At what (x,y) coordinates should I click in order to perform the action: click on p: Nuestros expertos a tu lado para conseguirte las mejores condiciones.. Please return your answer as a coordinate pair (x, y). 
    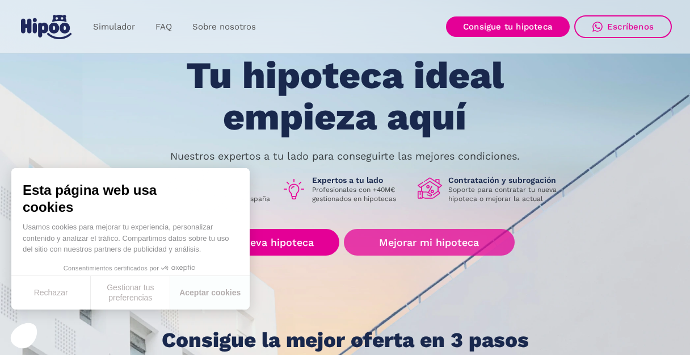
    Looking at the image, I should click on (345, 156).